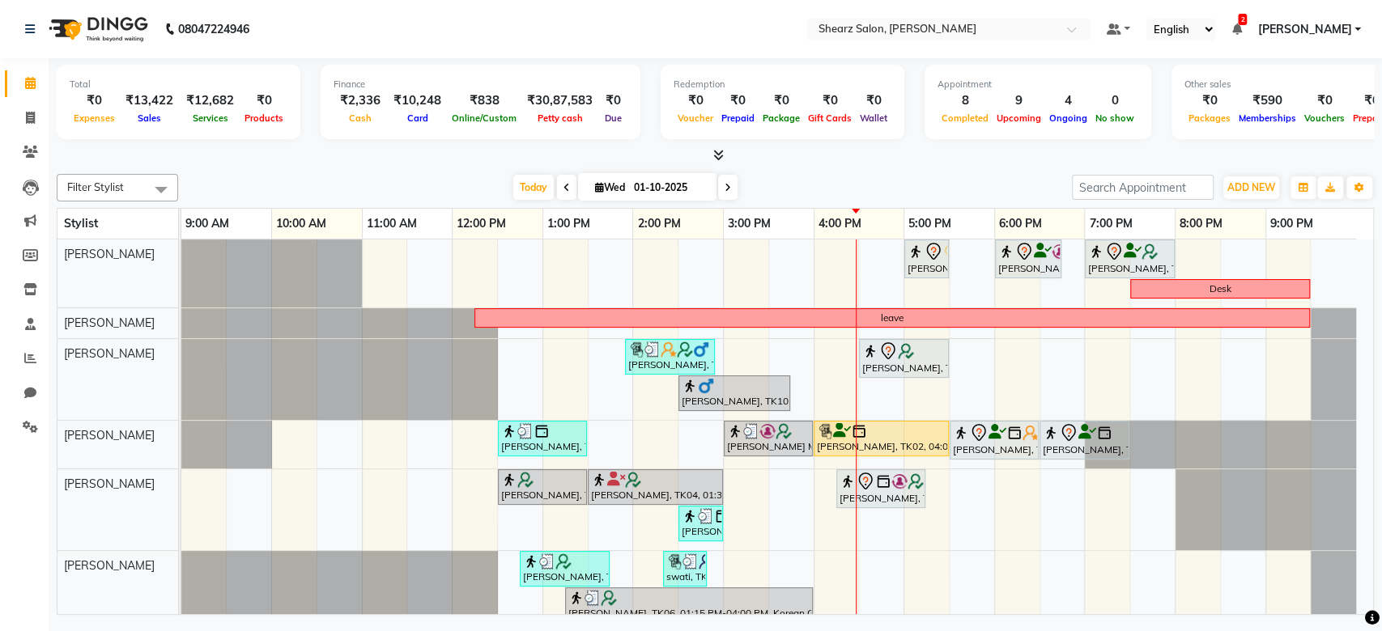  I want to click on span: Products, so click(264, 118).